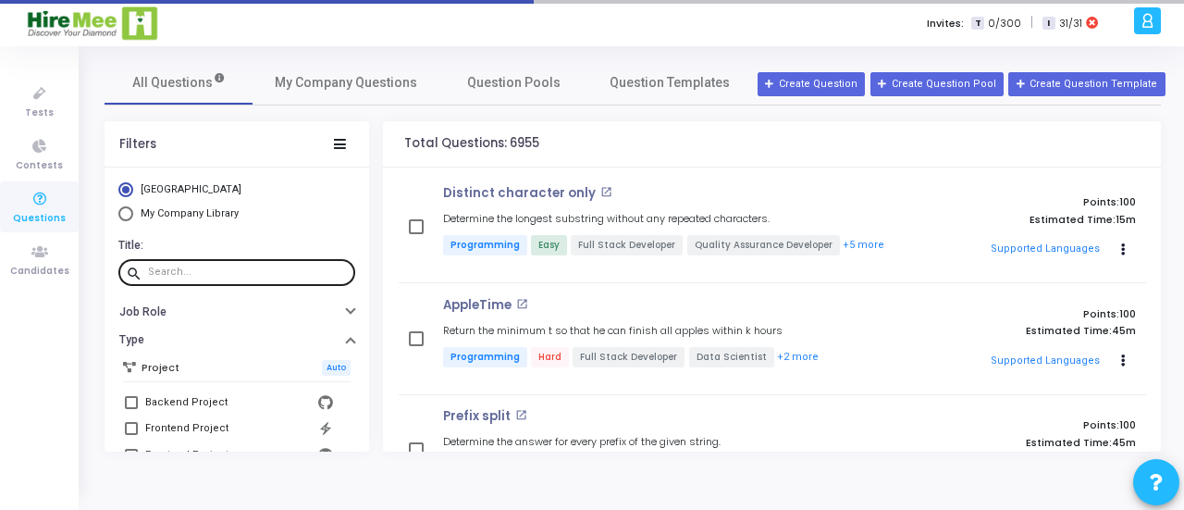 This screenshot has width=1184, height=510. What do you see at coordinates (863, 245) in the screenshot?
I see `button: +5 more` at bounding box center [863, 245].